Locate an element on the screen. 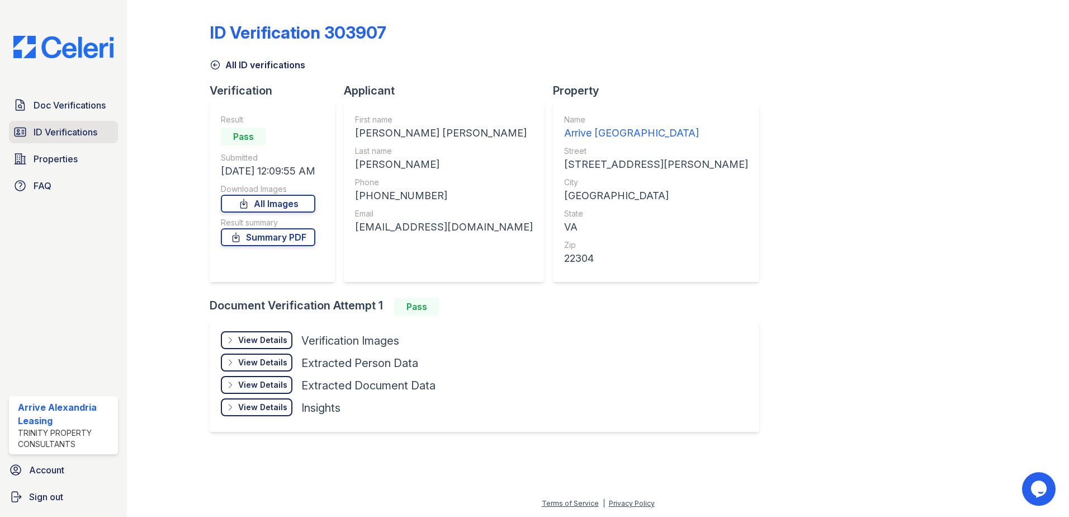  a: Doc Verifications is located at coordinates (63, 105).